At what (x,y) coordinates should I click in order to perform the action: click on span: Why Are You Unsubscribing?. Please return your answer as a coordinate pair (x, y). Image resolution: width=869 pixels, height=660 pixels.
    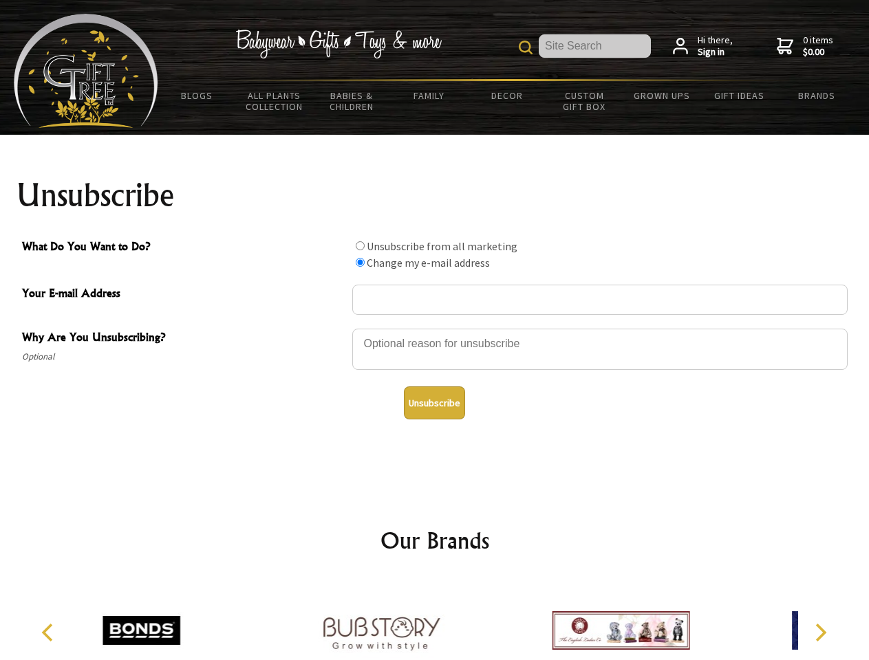
    Looking at the image, I should click on (184, 338).